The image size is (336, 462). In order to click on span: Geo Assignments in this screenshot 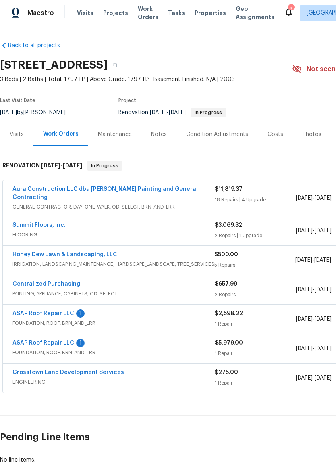, I will do `click(255, 13)`.